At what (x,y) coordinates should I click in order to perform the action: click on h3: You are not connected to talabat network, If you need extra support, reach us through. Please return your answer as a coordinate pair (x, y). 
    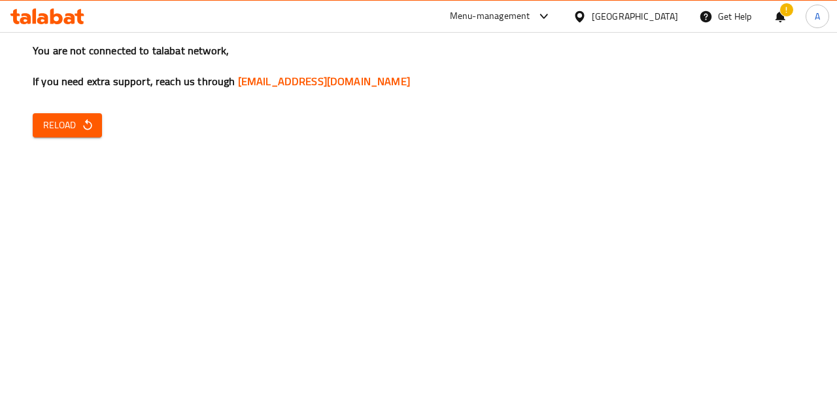
    Looking at the image, I should click on (418, 66).